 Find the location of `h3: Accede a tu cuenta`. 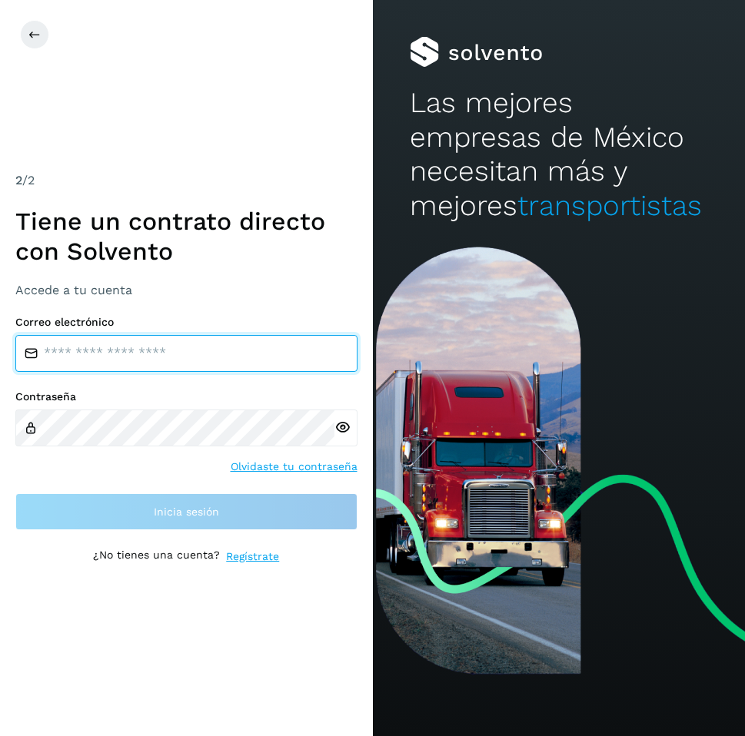

h3: Accede a tu cuenta is located at coordinates (186, 290).